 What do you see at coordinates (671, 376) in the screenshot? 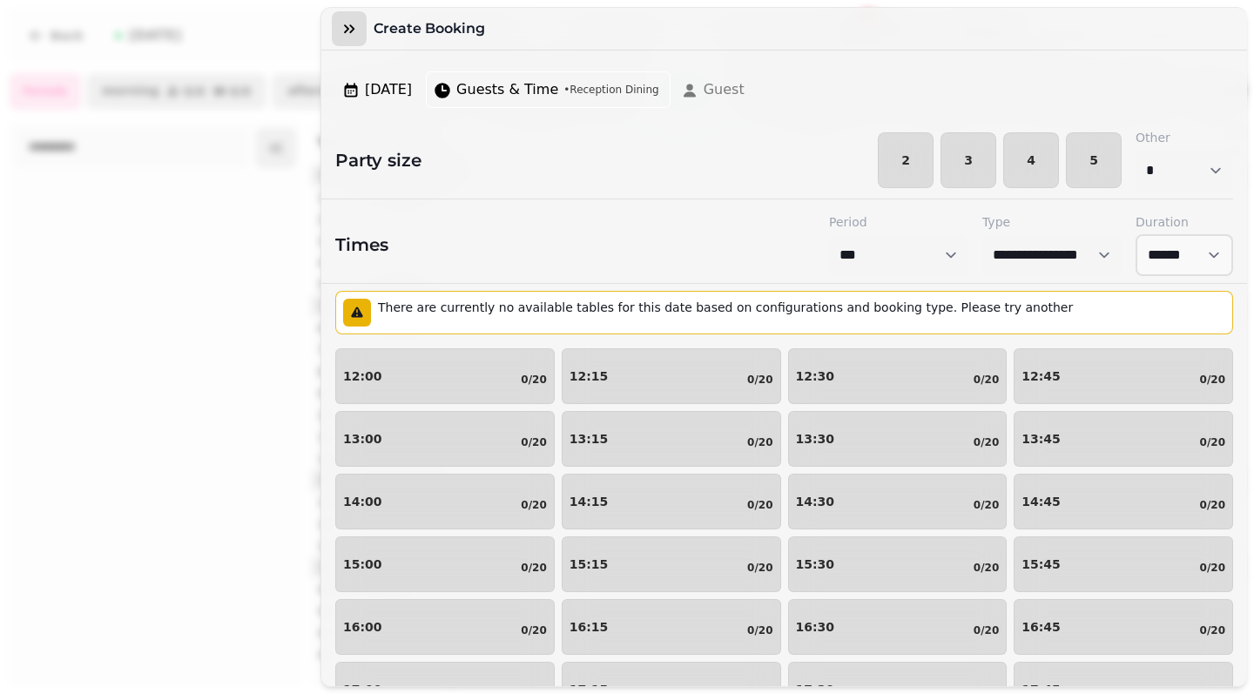
I see `button: 12:150/20` at bounding box center [671, 376].